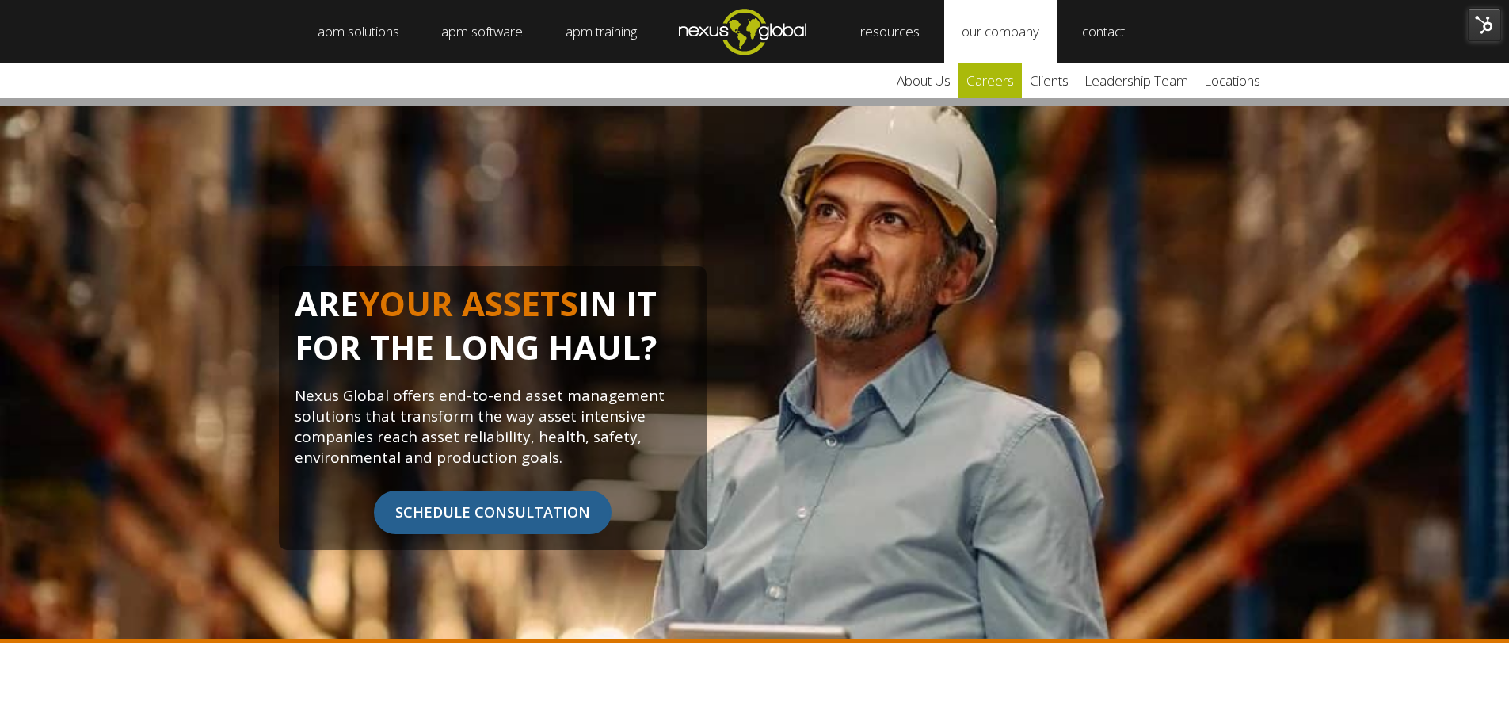  Describe the element at coordinates (493, 512) in the screenshot. I see `span: SCHEDULE CONSULTATION` at that location.